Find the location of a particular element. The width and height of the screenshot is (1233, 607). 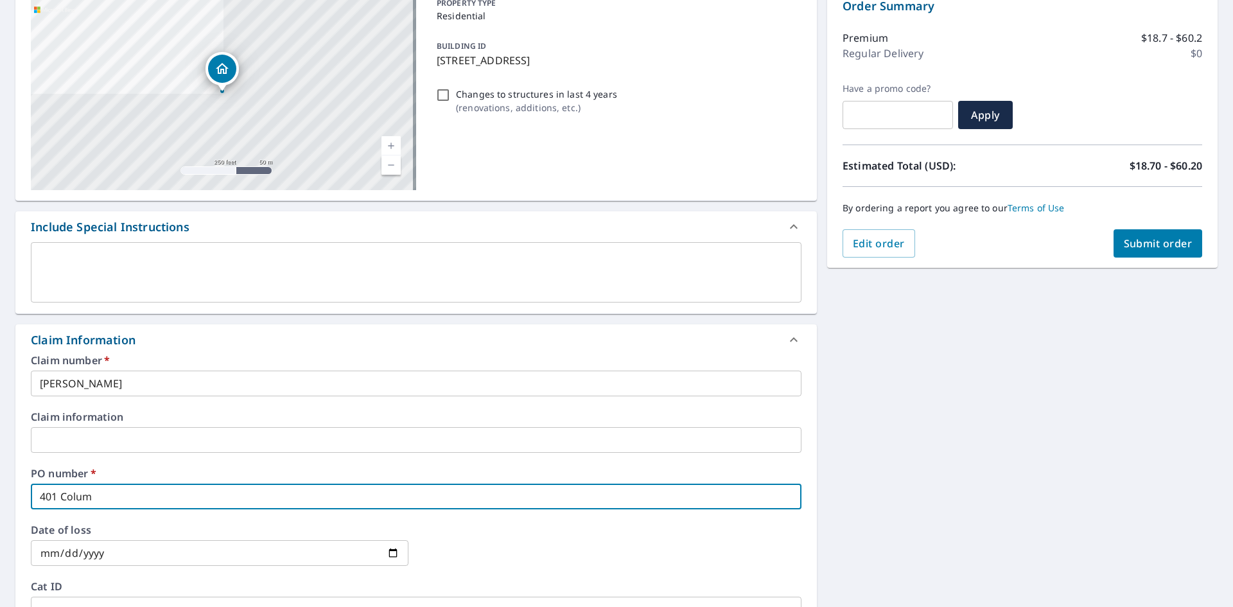

div: Dropped pin, building 1, Residential property, 401 Columbia Dr Lima, OH 45805 is located at coordinates (222, 72).